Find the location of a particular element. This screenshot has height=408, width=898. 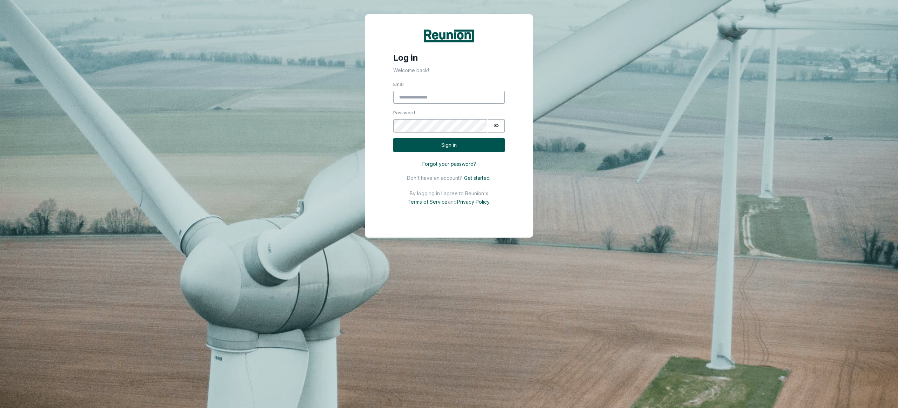

h4: Log in is located at coordinates (449, 54).